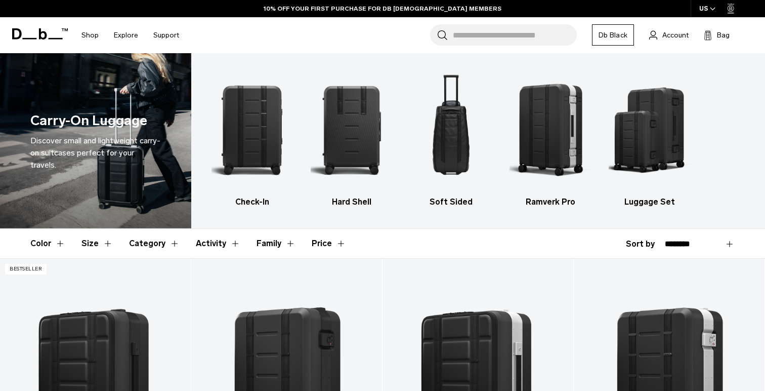 This screenshot has width=765, height=391. Describe the element at coordinates (649, 138) in the screenshot. I see `a: Db Luggage Set` at that location.